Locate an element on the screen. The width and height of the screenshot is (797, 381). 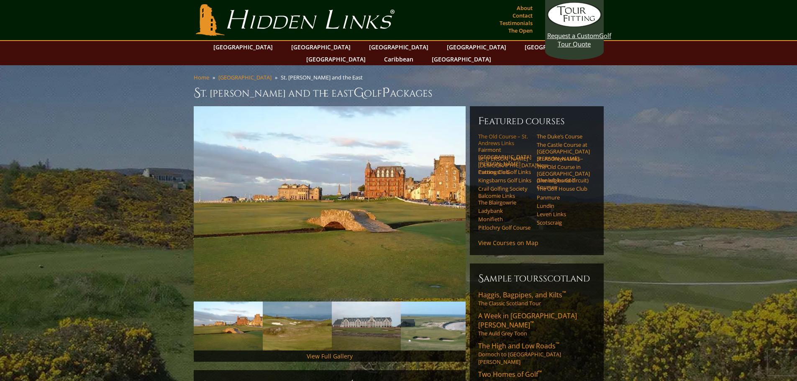
a: Ladybank is located at coordinates (505, 211).